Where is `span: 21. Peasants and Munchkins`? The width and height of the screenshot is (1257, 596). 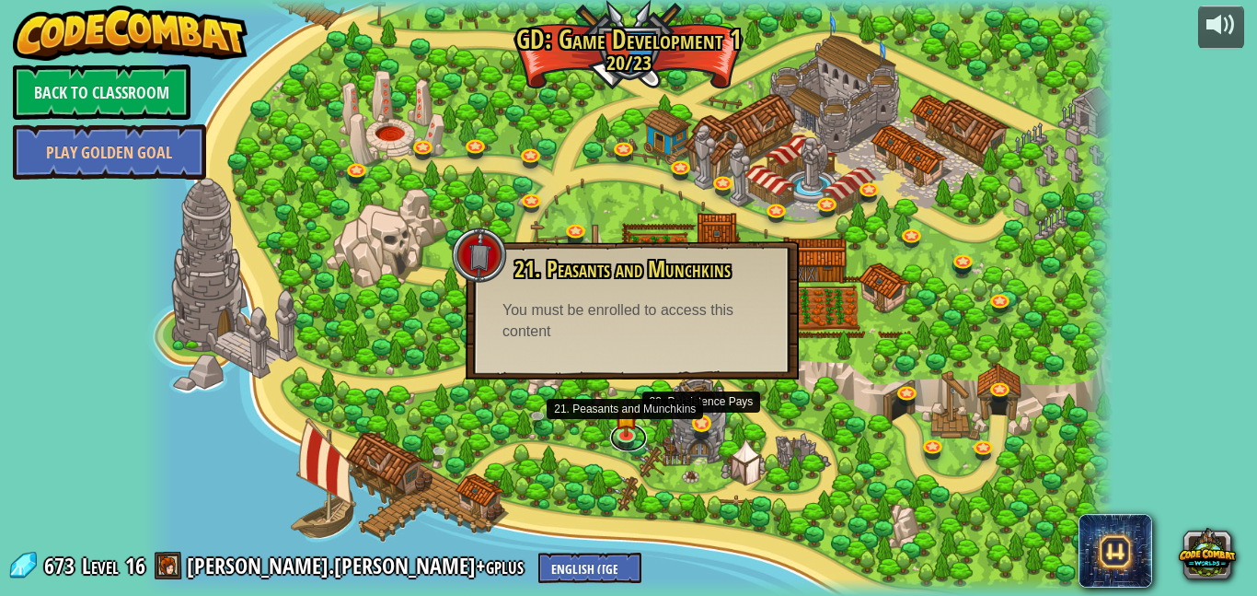
span: 21. Peasants and Munchkins is located at coordinates (622, 269).